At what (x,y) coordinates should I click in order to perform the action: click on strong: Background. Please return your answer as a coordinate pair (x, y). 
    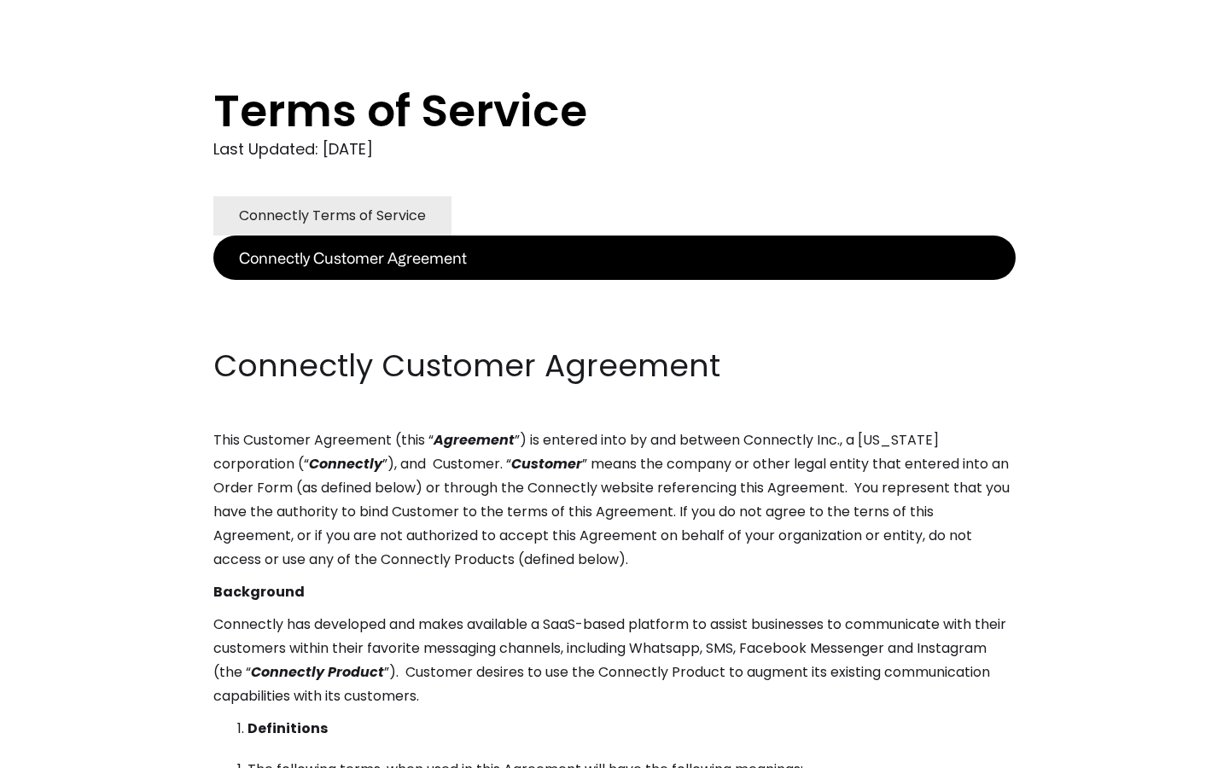
    Looking at the image, I should click on (259, 592).